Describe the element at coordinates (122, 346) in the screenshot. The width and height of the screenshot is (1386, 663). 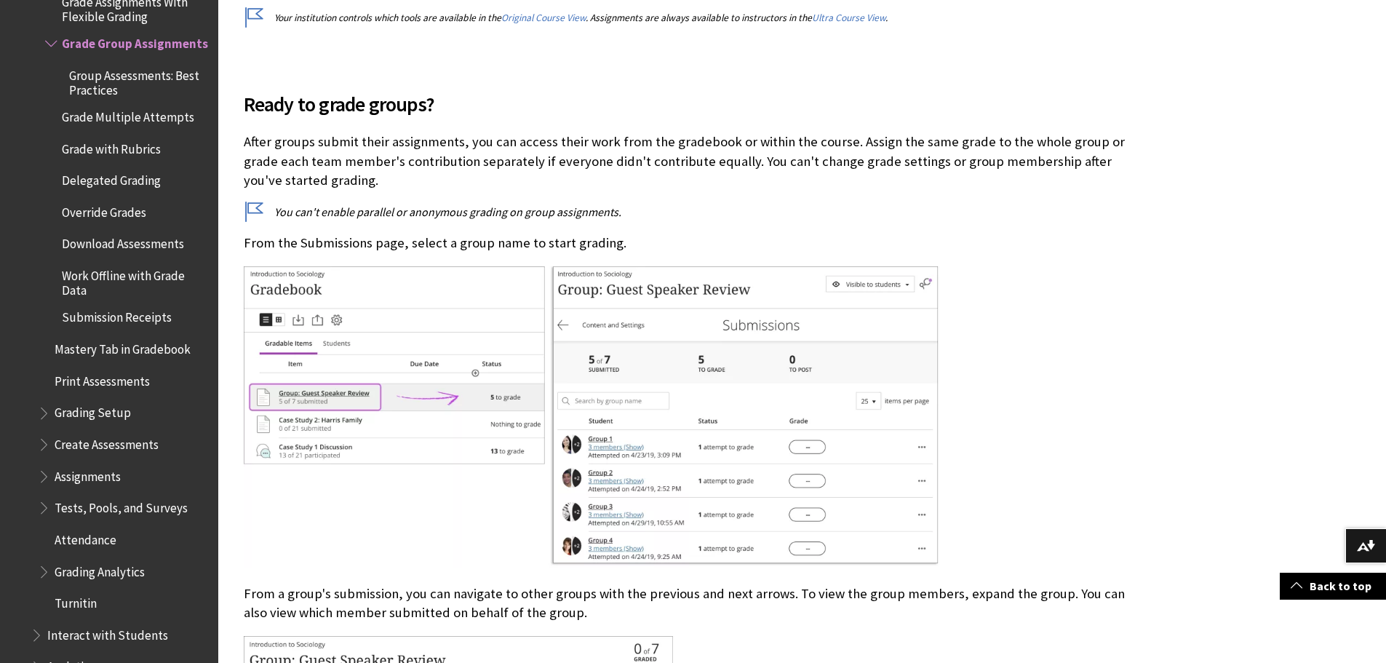
I see `span: Mastery Tab in Gradebook` at that location.